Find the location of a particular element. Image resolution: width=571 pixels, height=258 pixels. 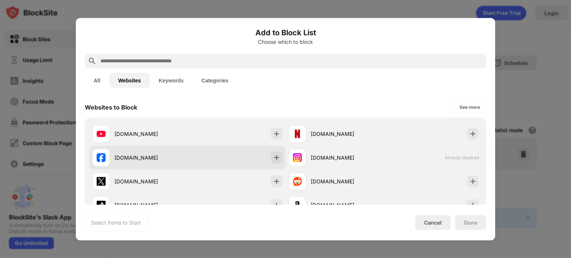

div: See more is located at coordinates (470, 107).